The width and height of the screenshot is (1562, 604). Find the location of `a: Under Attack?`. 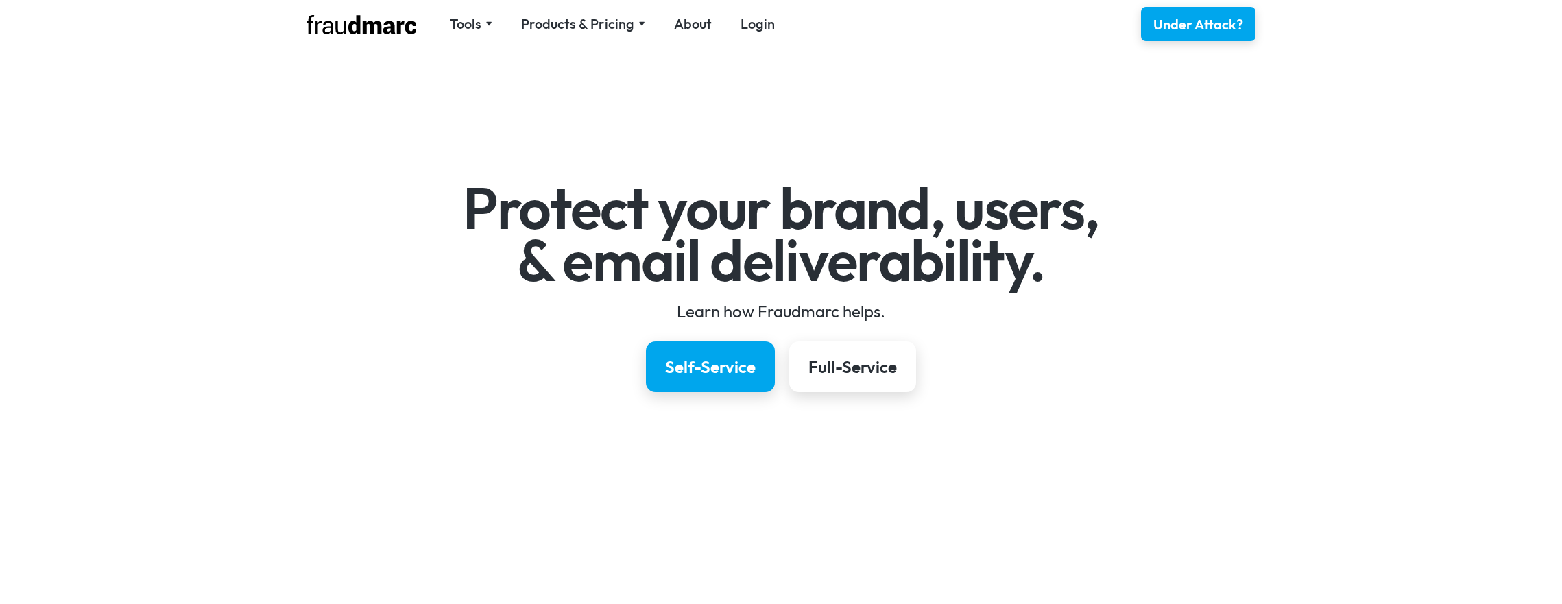

a: Under Attack? is located at coordinates (1198, 24).